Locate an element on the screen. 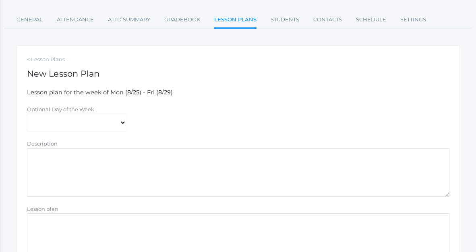 Image resolution: width=476 pixels, height=252 pixels. a: Contacts is located at coordinates (328, 20).